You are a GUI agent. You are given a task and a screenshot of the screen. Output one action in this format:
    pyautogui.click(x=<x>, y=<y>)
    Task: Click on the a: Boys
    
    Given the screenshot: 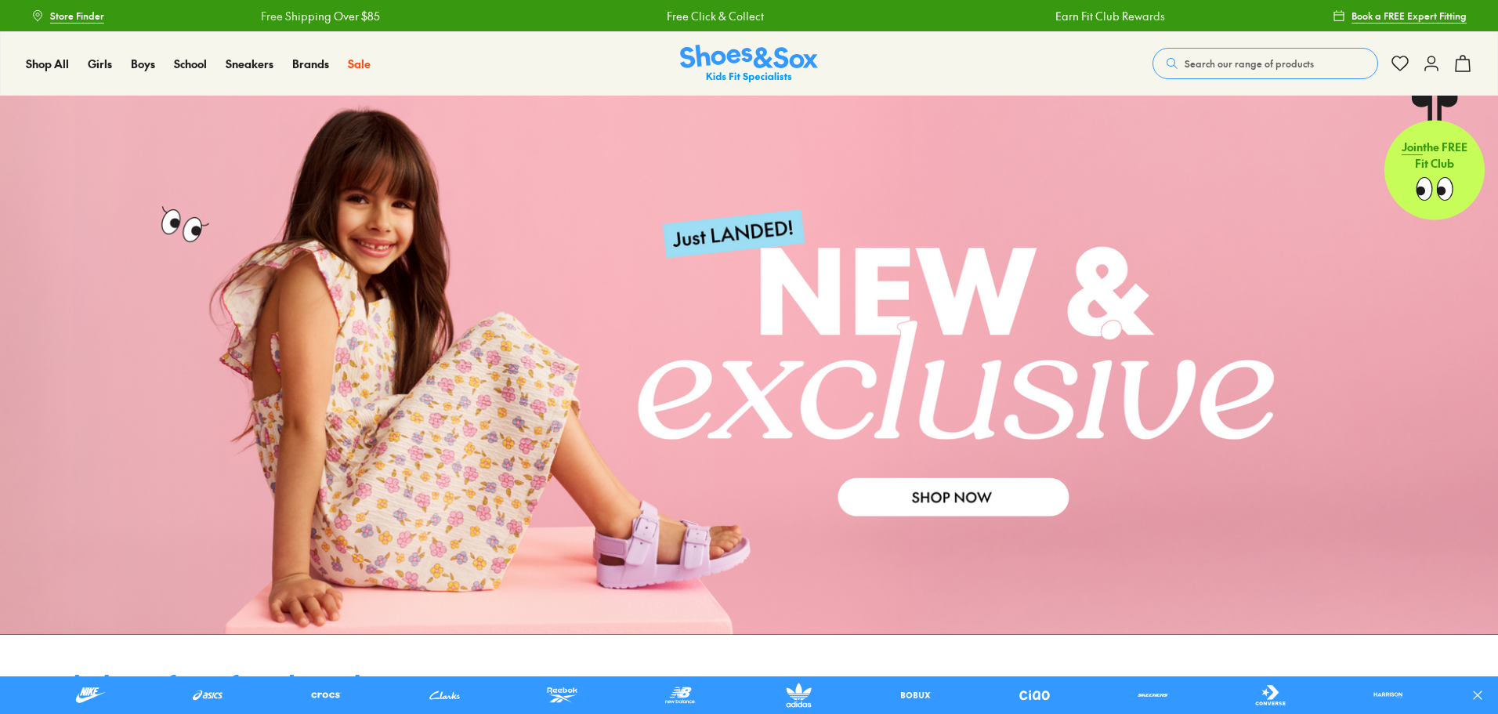 What is the action you would take?
    pyautogui.click(x=143, y=63)
    